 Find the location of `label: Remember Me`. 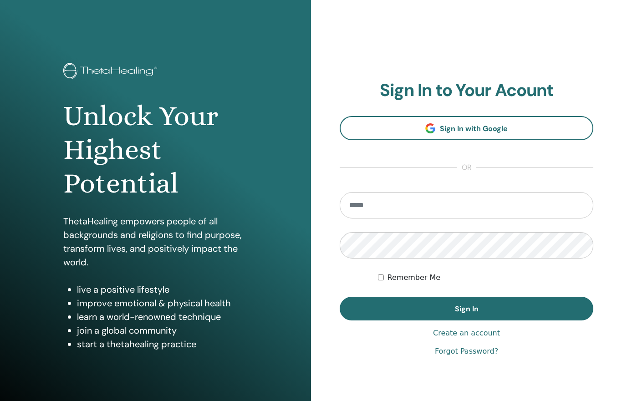

label: Remember Me is located at coordinates (414, 278).